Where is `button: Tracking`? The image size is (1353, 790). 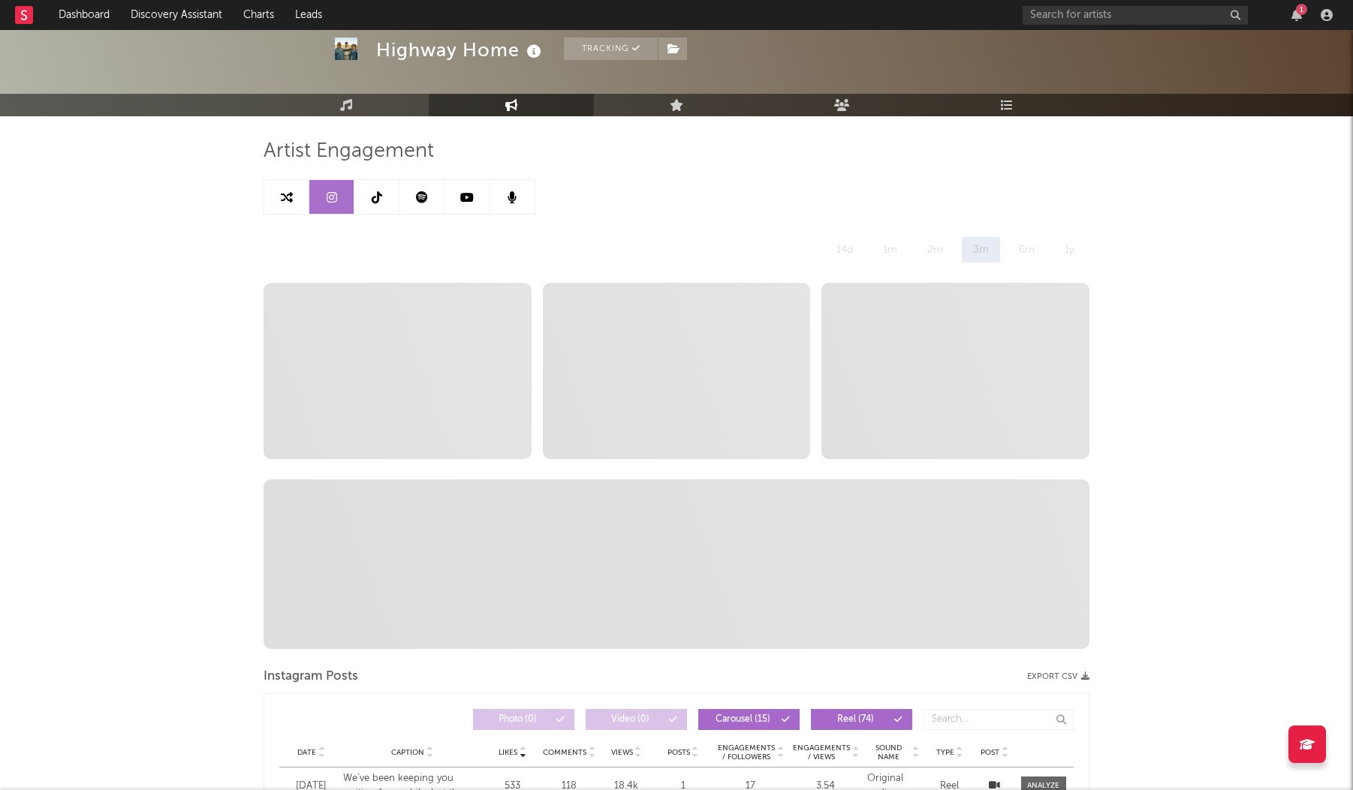
button: Tracking is located at coordinates (610, 49).